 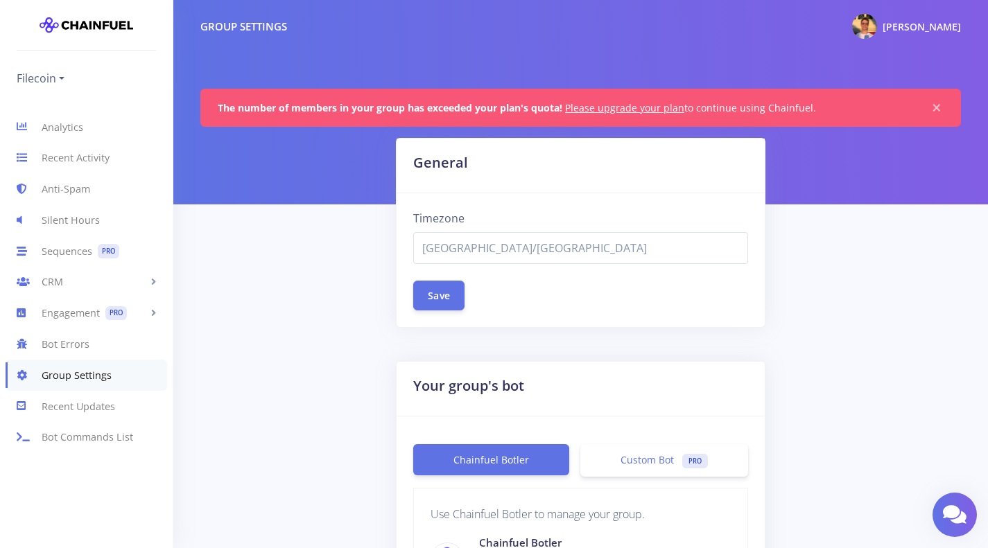 What do you see at coordinates (243, 26) in the screenshot?
I see `div: Group Settings` at bounding box center [243, 26].